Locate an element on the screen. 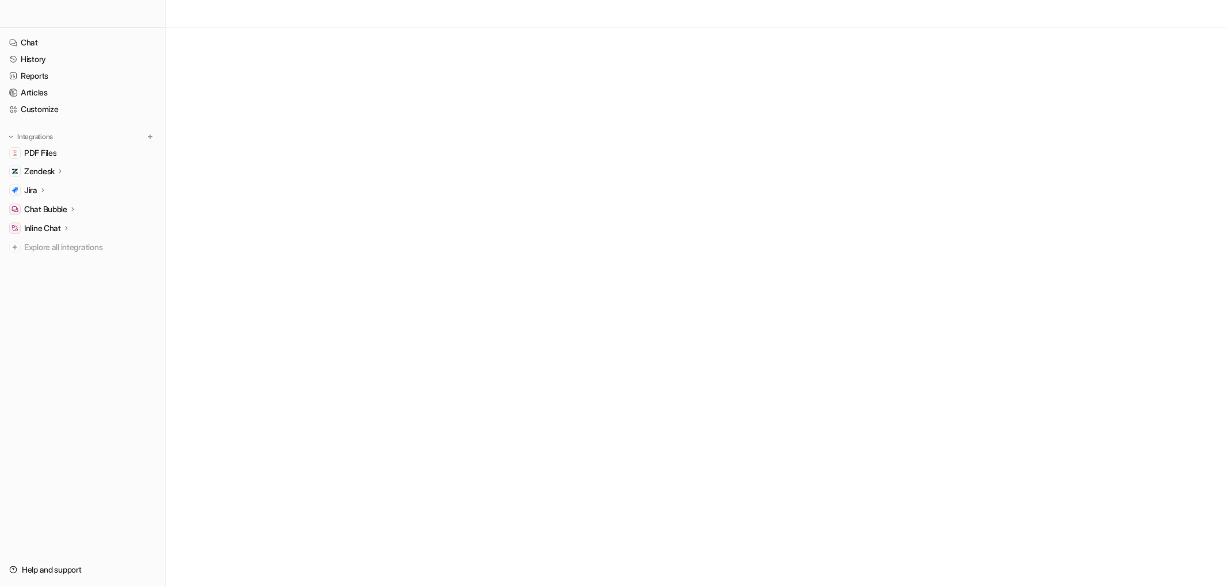  p: Jira is located at coordinates (30, 190).